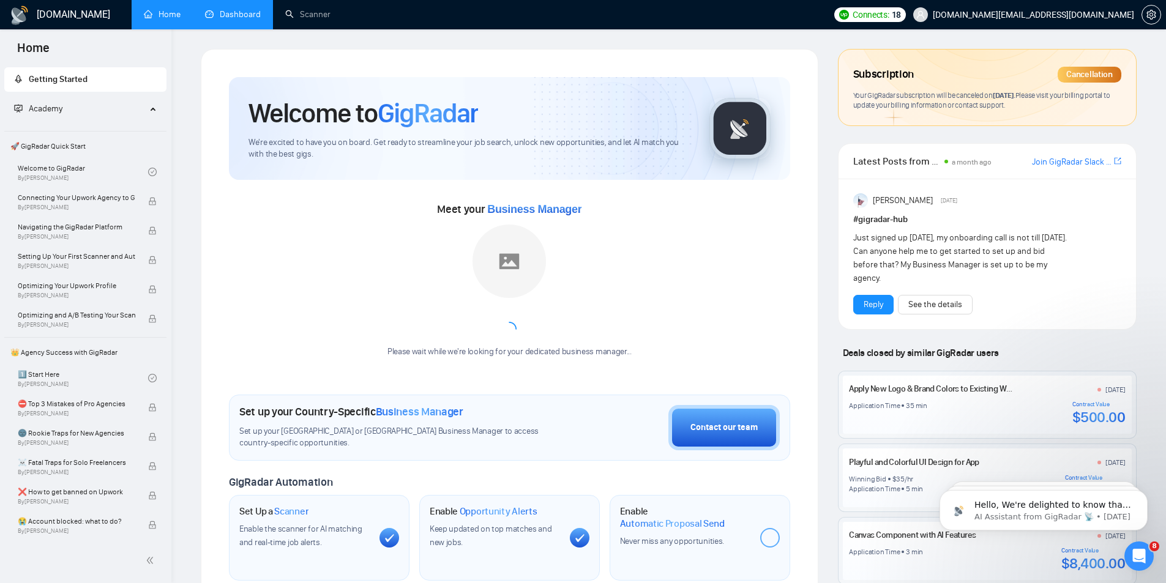 This screenshot has width=1166, height=583. What do you see at coordinates (1152, 15) in the screenshot?
I see `a: setting` at bounding box center [1152, 15].